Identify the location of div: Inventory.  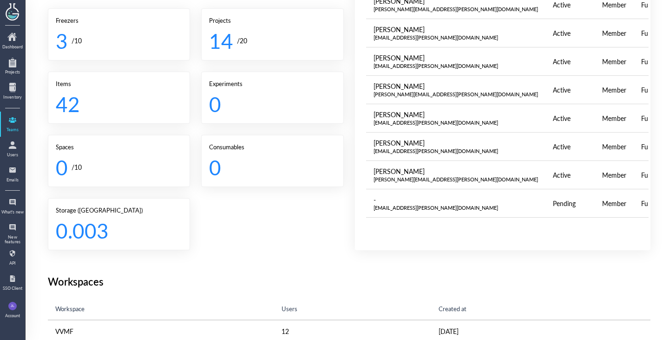
(13, 97).